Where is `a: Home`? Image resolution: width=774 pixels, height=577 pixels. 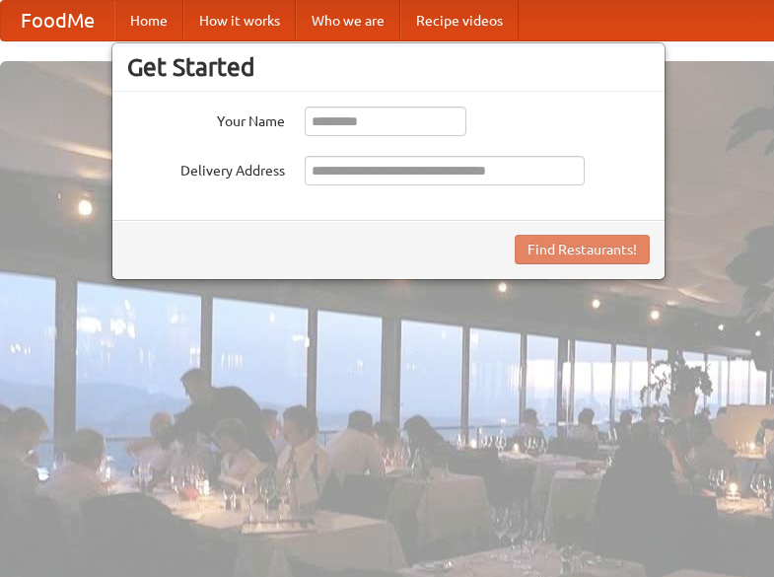 a: Home is located at coordinates (149, 21).